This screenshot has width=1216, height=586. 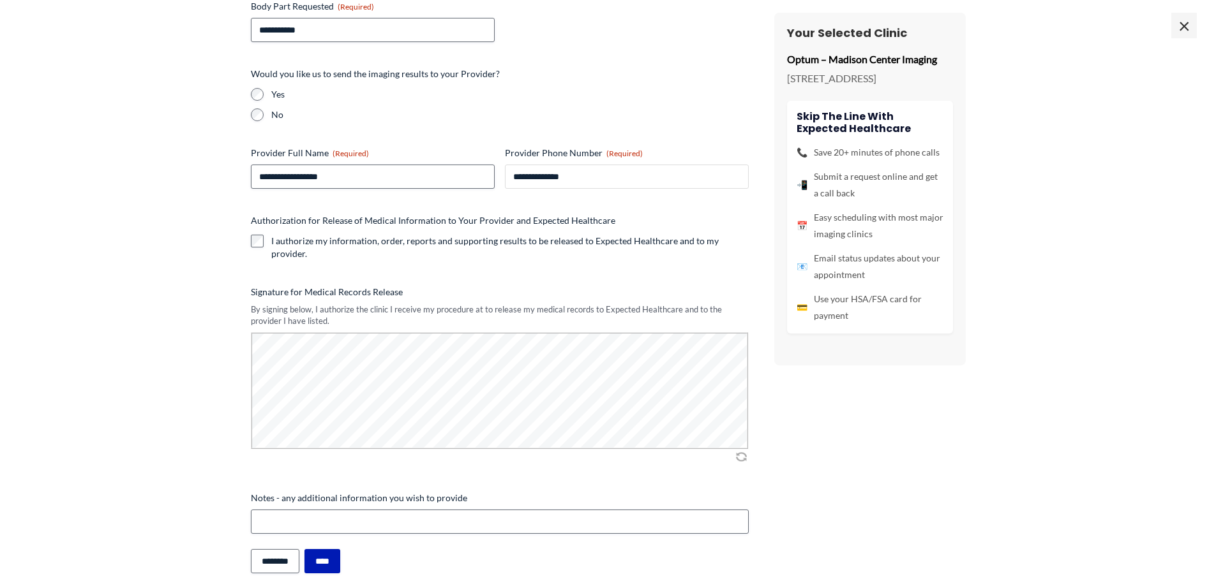 What do you see at coordinates (870, 123) in the screenshot?
I see `h4: Skip the line with Expected Healthcare` at bounding box center [870, 123].